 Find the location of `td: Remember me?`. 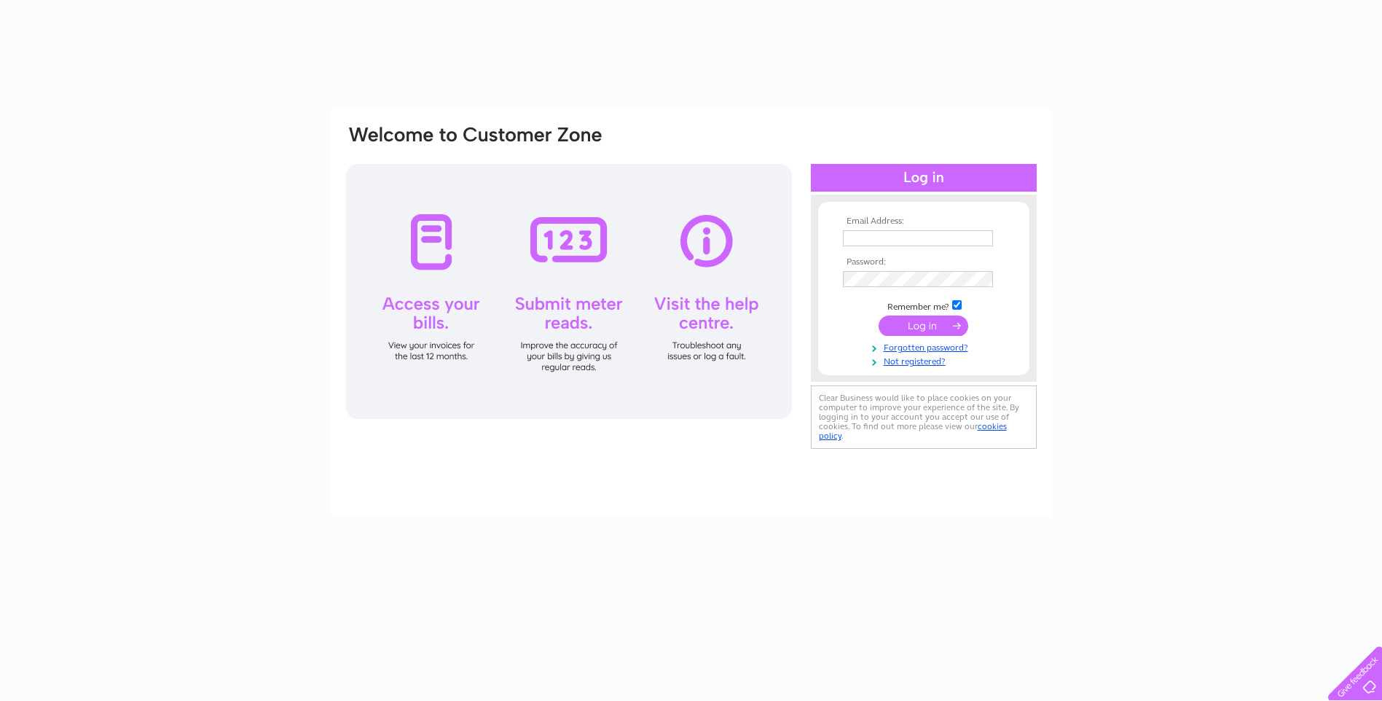

td: Remember me? is located at coordinates (924, 305).